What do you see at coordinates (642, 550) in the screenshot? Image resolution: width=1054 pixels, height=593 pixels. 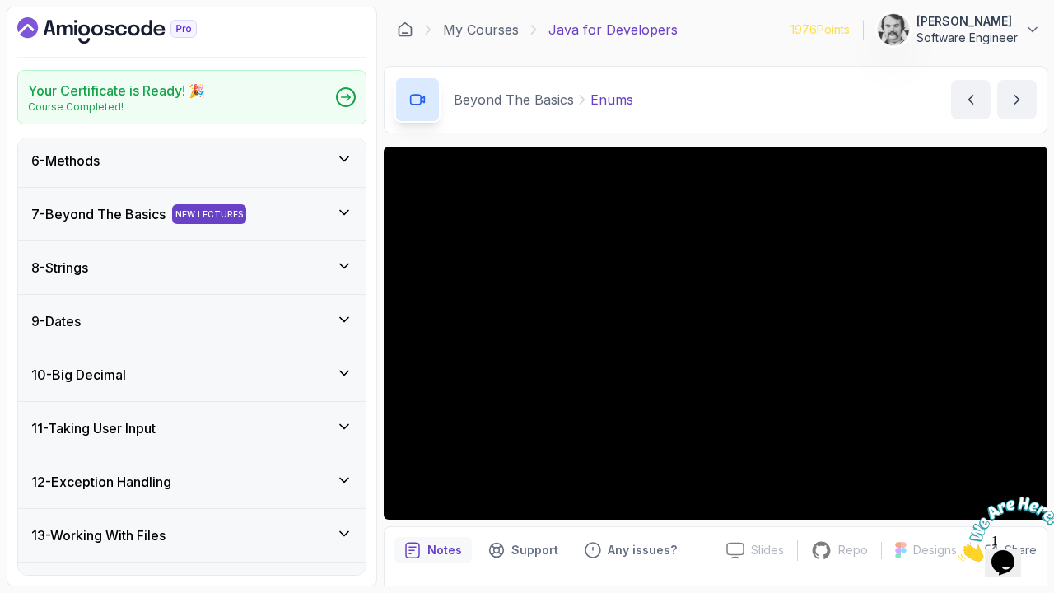 I see `p: Any issues?` at bounding box center [642, 550].